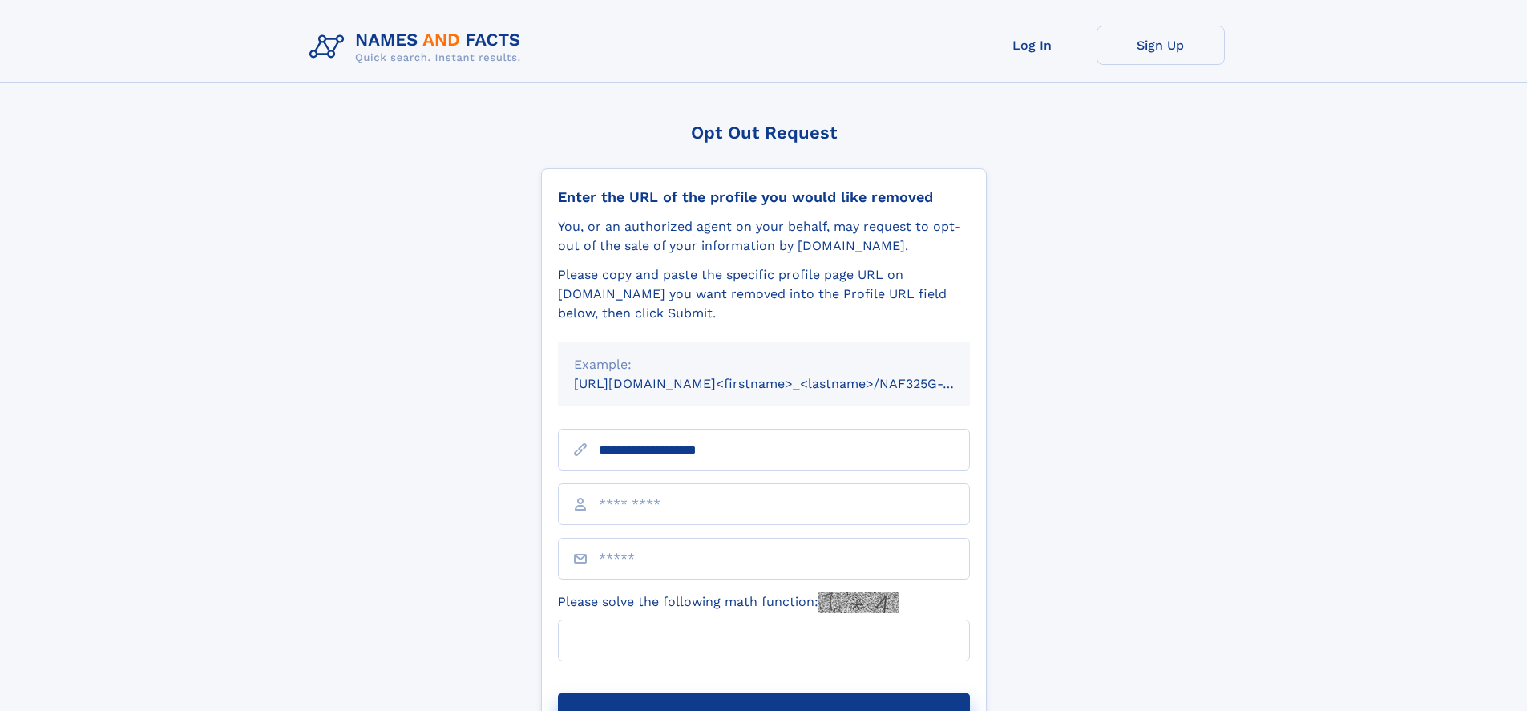 This screenshot has width=1527, height=711. I want to click on a: Log In, so click(1033, 45).